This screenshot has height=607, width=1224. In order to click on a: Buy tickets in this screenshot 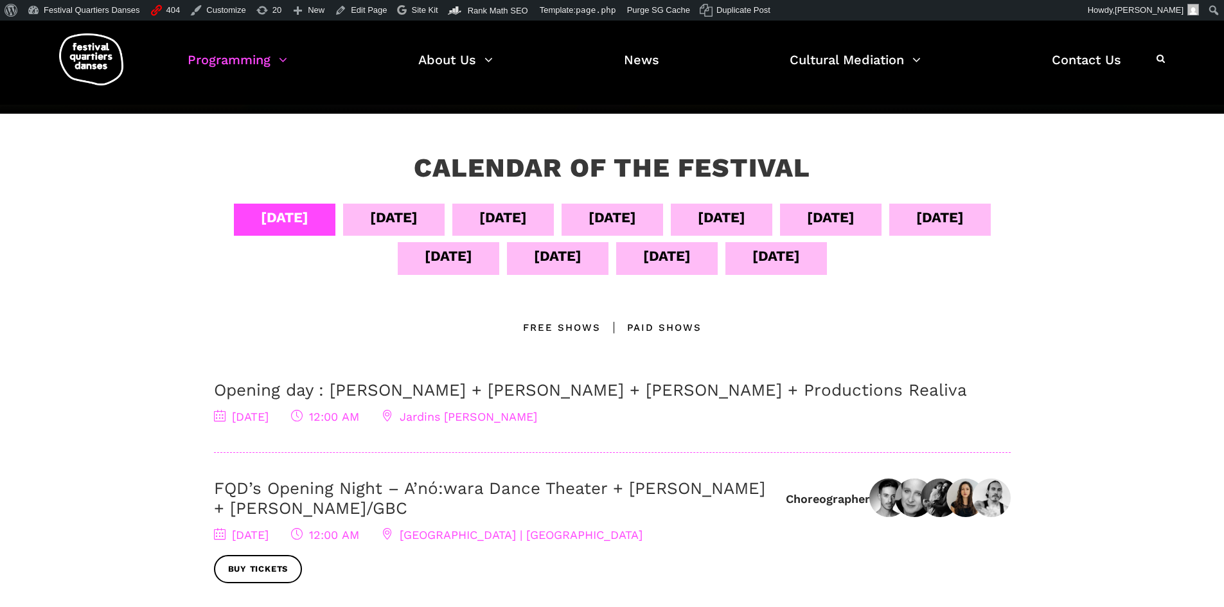, I will do `click(258, 569)`.